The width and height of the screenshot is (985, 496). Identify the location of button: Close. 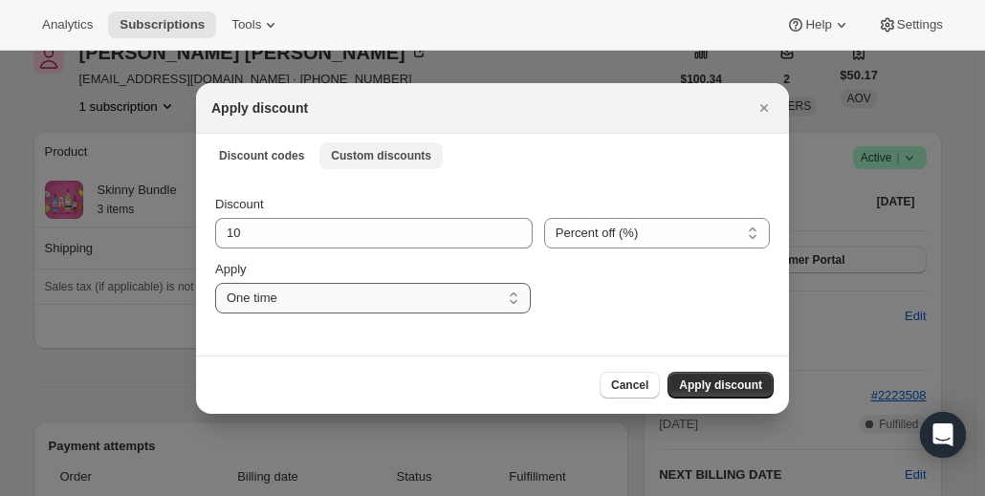
(764, 108).